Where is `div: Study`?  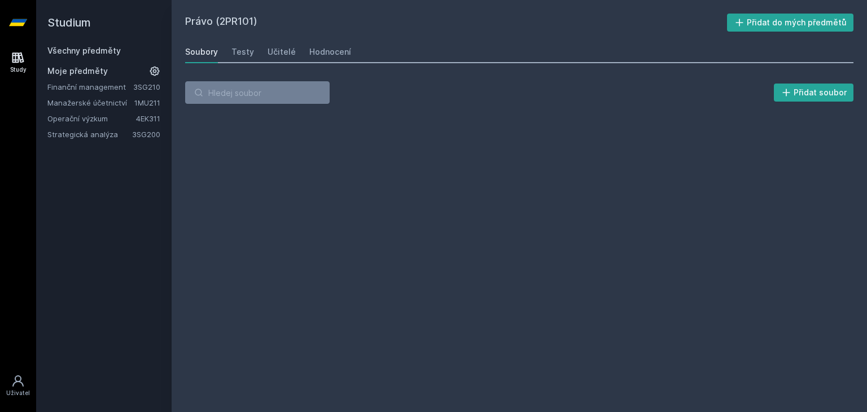
div: Study is located at coordinates (18, 69).